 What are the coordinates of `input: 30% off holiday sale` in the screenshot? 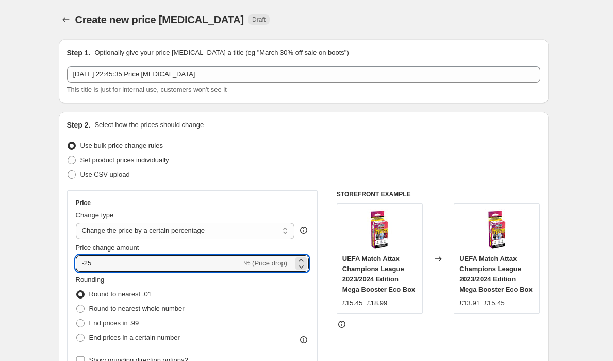 It's located at (304, 74).